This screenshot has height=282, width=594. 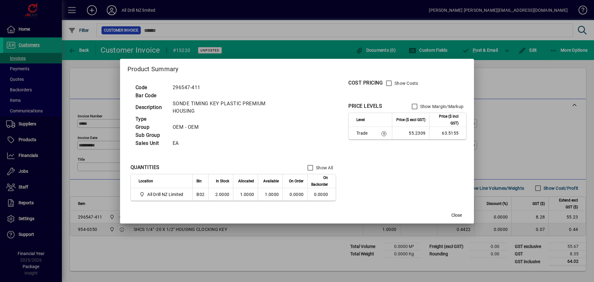 What do you see at coordinates (200, 194) in the screenshot?
I see `td: B02` at bounding box center [200, 194].